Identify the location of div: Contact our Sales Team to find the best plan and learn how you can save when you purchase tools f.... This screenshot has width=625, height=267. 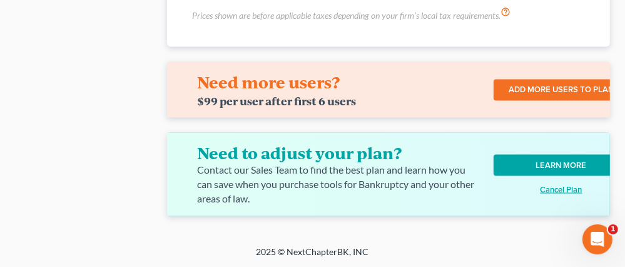
(339, 184).